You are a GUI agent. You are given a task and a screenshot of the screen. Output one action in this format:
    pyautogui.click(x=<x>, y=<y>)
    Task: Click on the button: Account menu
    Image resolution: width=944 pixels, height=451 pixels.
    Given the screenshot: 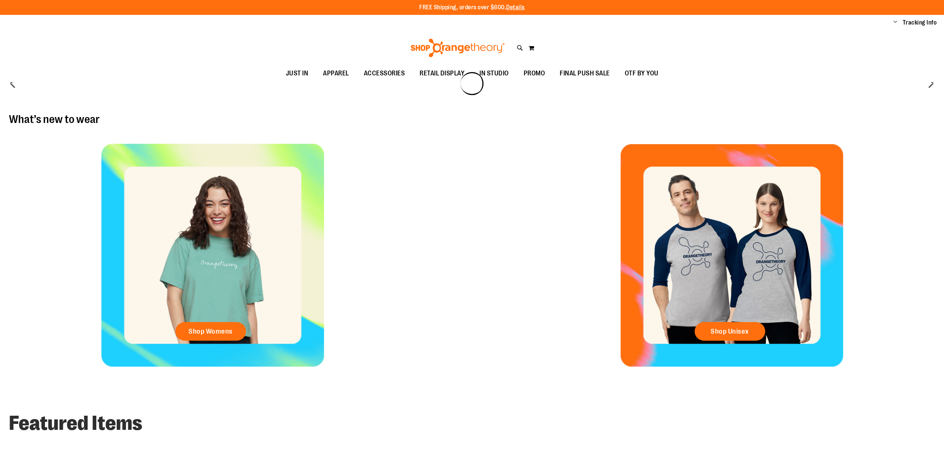 What is the action you would take?
    pyautogui.click(x=895, y=23)
    